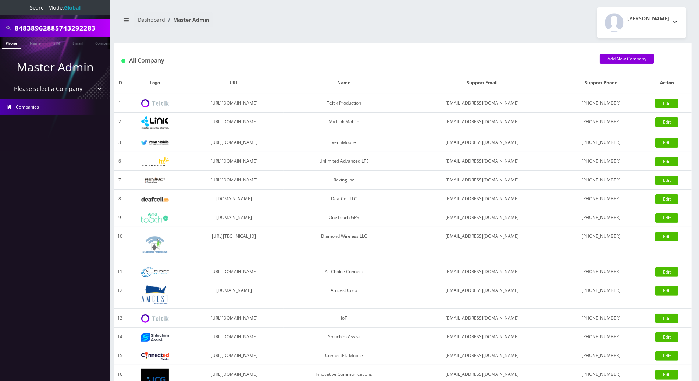  What do you see at coordinates (57, 42) in the screenshot?
I see `a: SIM` at bounding box center [57, 42].